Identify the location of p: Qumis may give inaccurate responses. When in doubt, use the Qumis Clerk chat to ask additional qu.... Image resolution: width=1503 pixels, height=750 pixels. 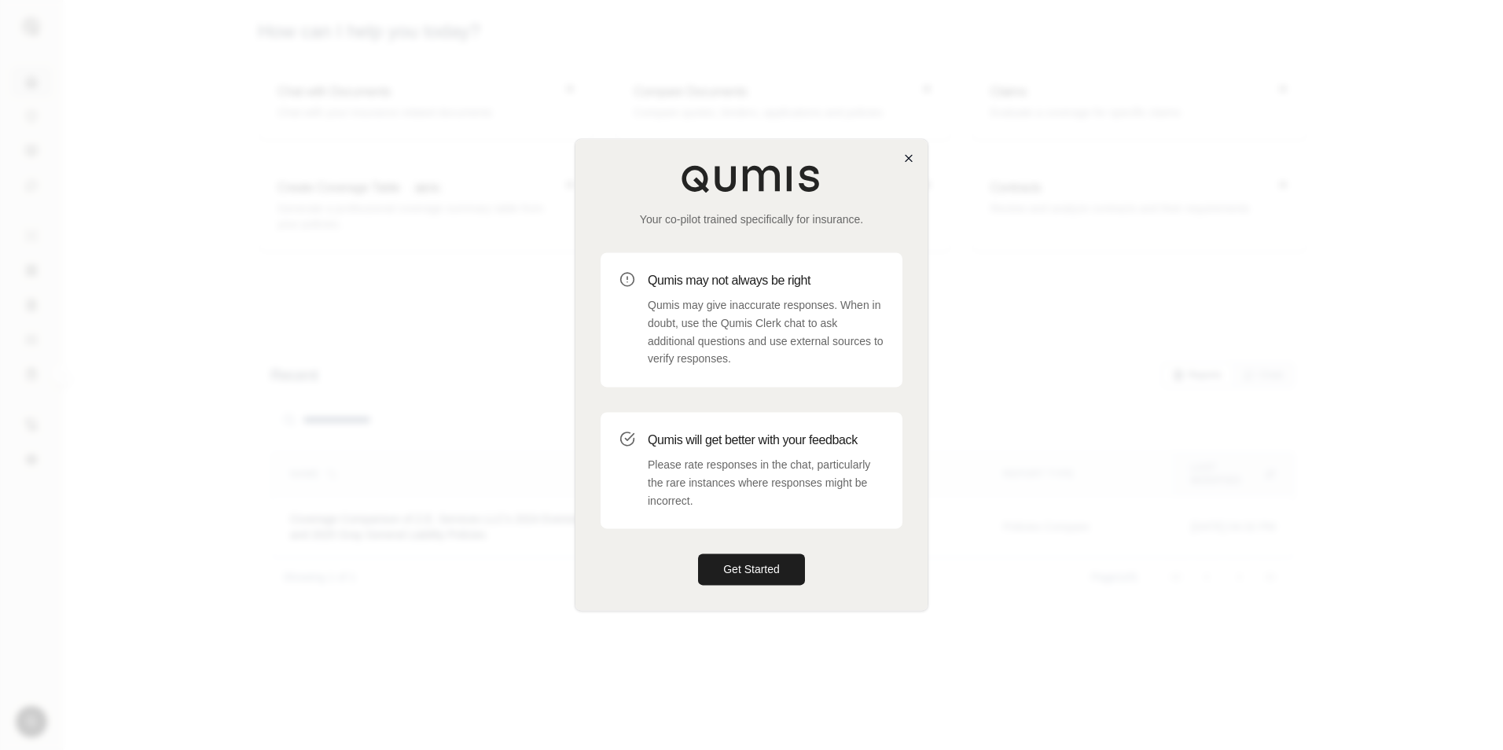
(766, 332).